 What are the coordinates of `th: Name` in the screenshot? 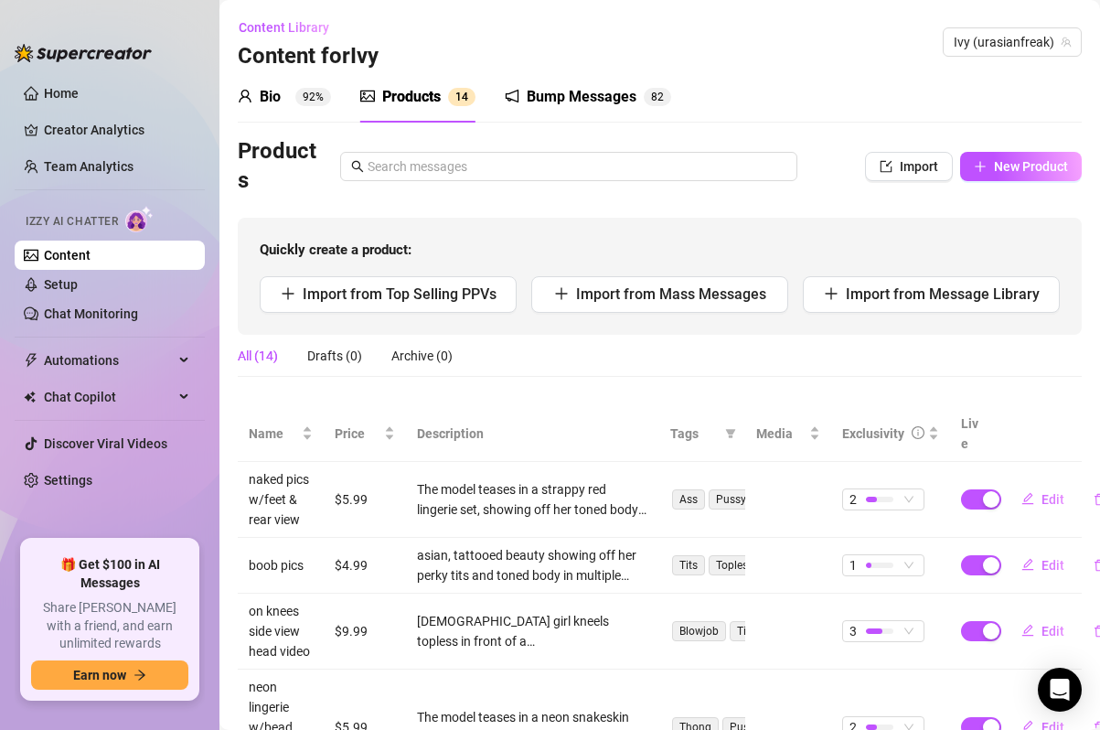 It's located at (281, 434).